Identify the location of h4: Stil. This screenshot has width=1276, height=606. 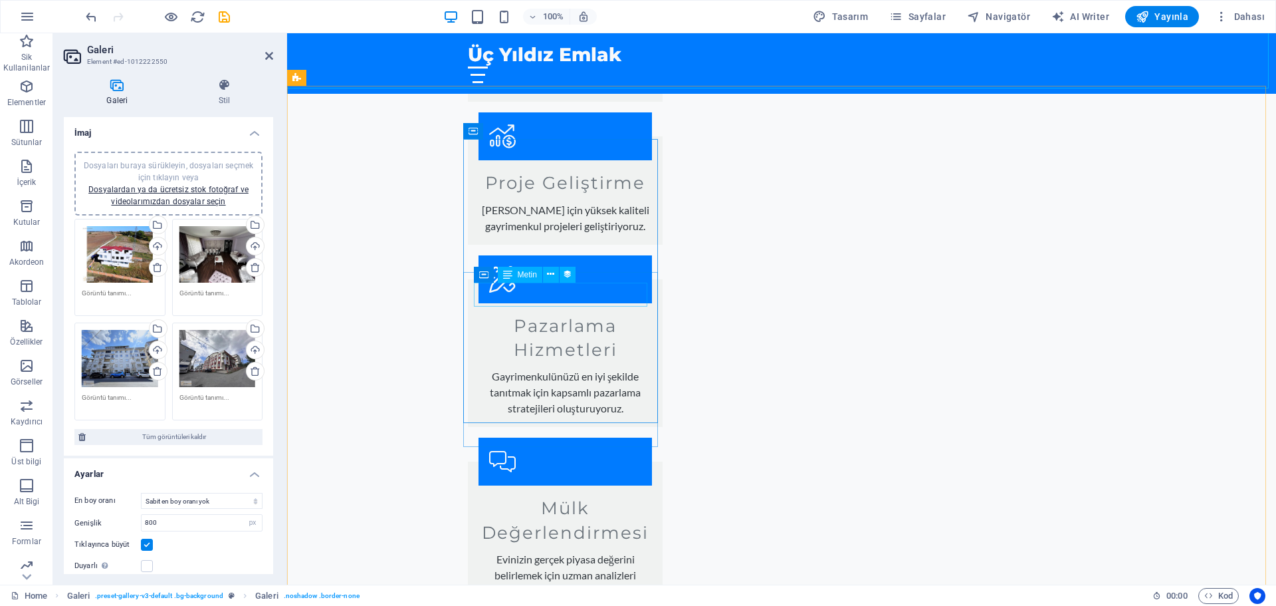
(225, 92).